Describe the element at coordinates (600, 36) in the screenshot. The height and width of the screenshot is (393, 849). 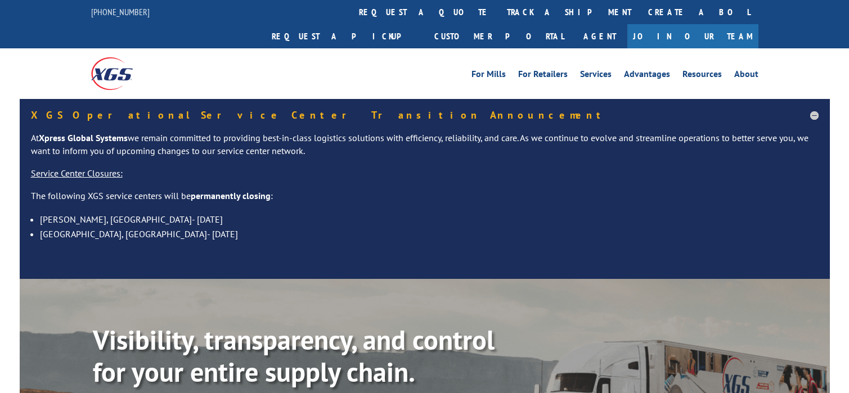
I see `a: Agent` at that location.